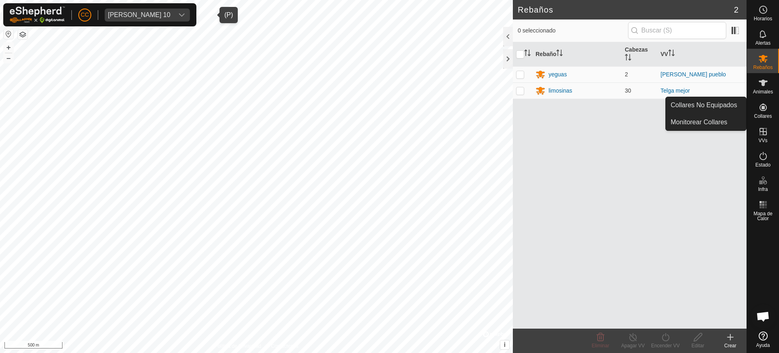 This screenshot has width=779, height=353. What do you see at coordinates (706, 122) in the screenshot?
I see `li: Monitorear Collares` at bounding box center [706, 122].